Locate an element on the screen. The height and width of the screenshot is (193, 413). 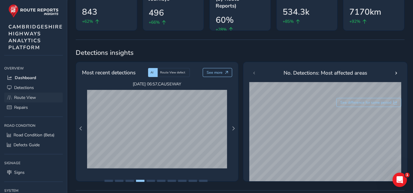
span: 7170km is located at coordinates (365, 12).